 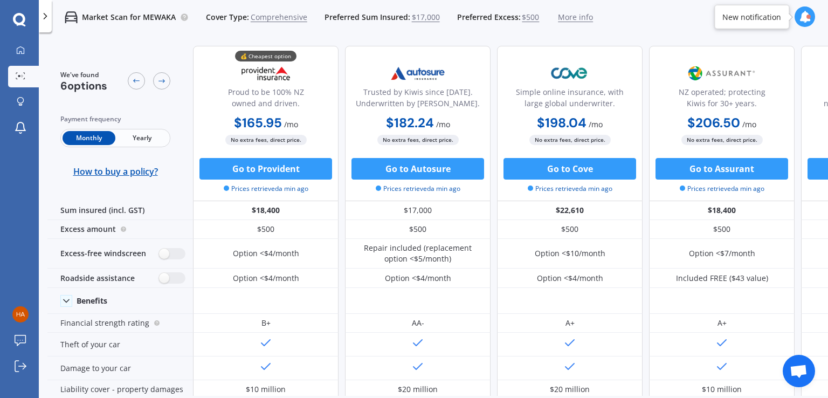 What do you see at coordinates (266, 56) in the screenshot?
I see `div: 💰 Cheapest option` at bounding box center [266, 56].